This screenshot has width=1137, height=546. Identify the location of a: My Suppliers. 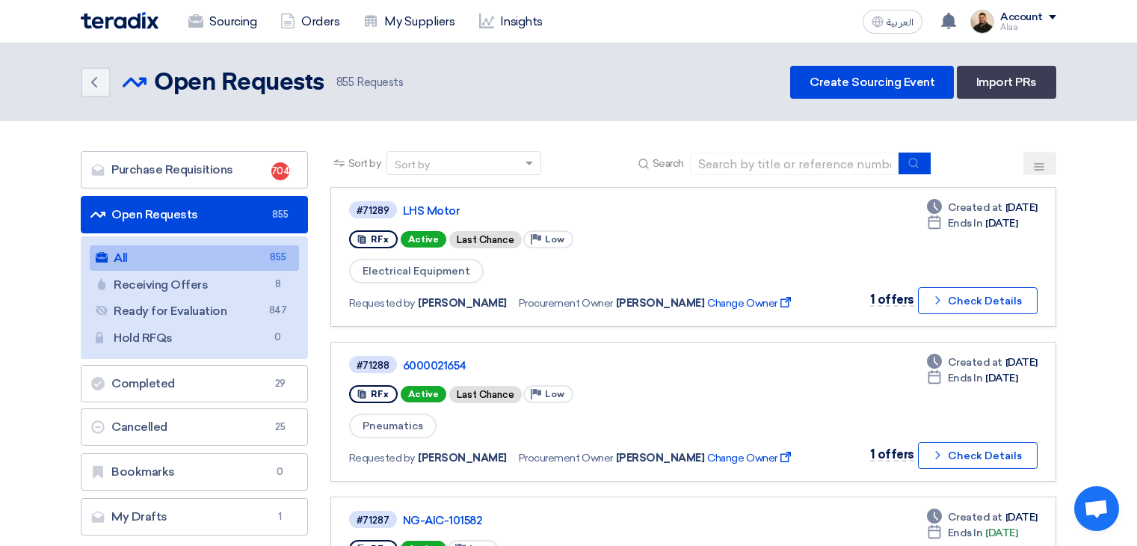
(409, 22).